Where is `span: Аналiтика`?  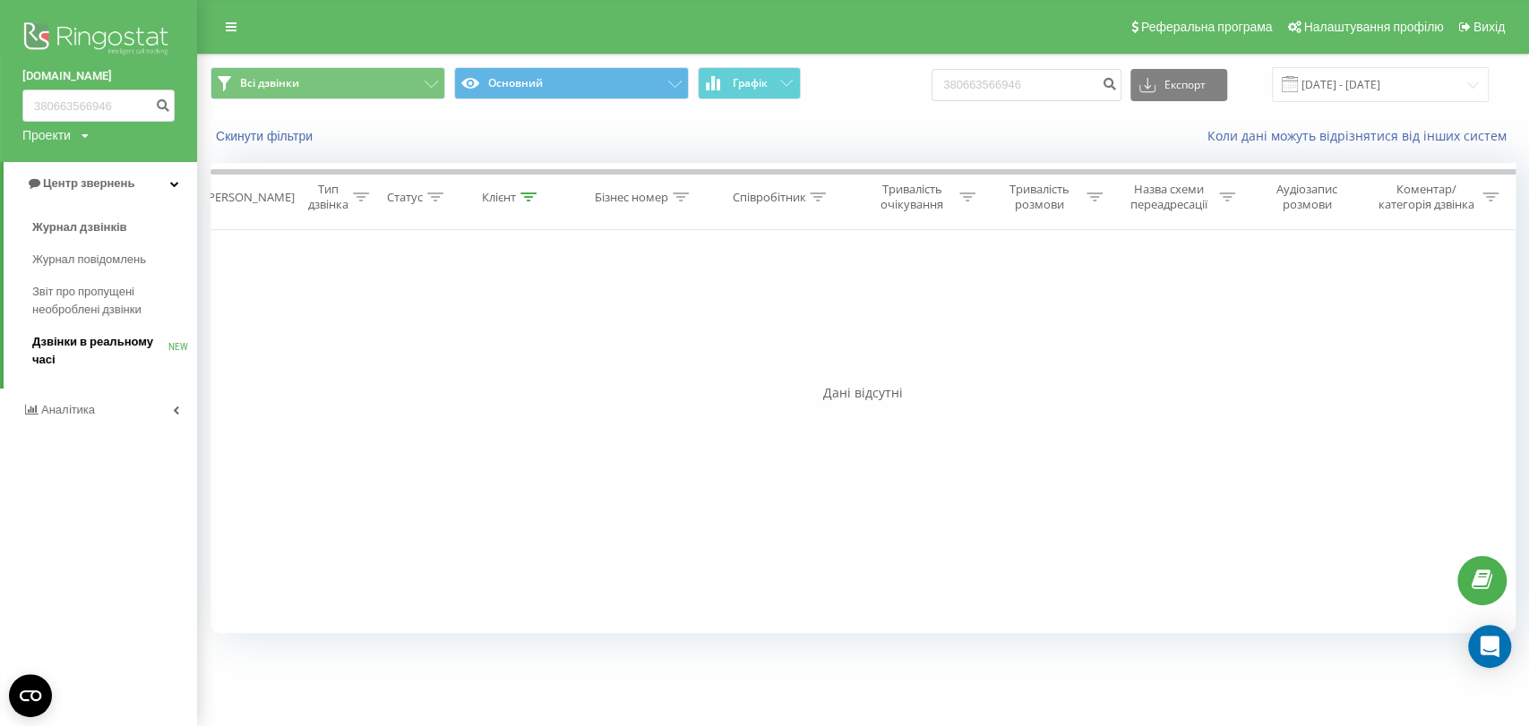
span: Аналiтика is located at coordinates (68, 409).